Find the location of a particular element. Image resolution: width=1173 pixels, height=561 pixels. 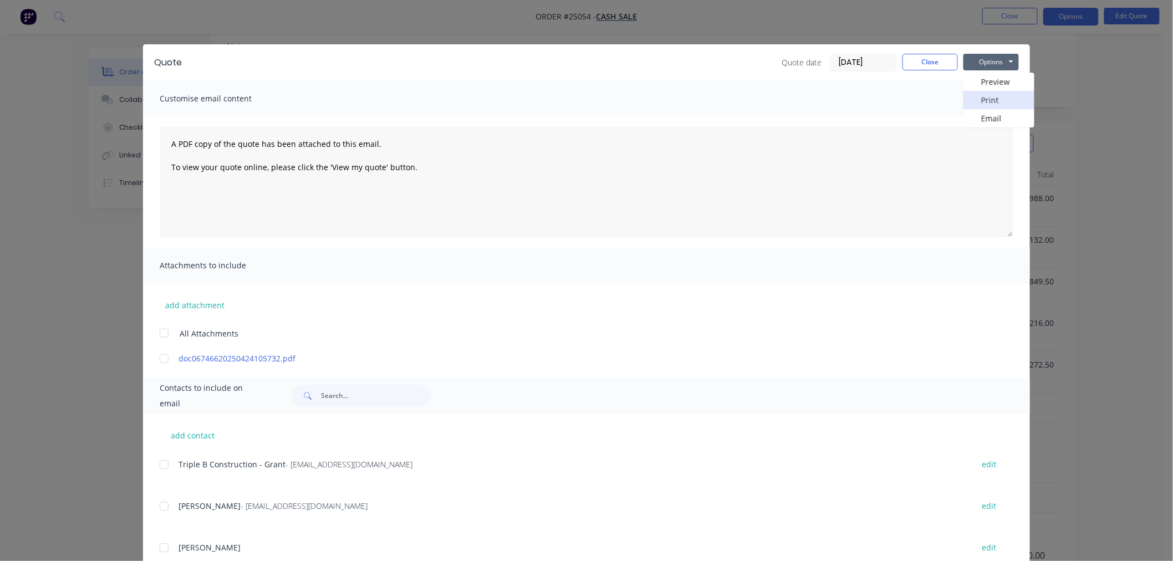

button: Preview is located at coordinates (999, 82).